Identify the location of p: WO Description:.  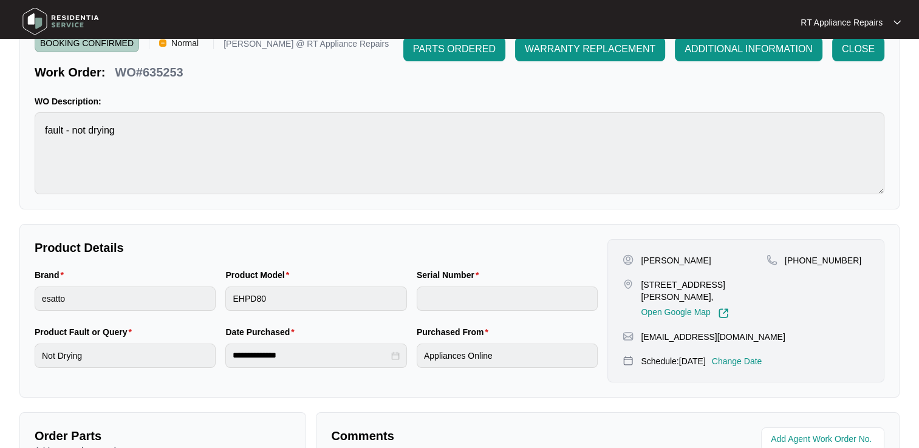
(459, 101).